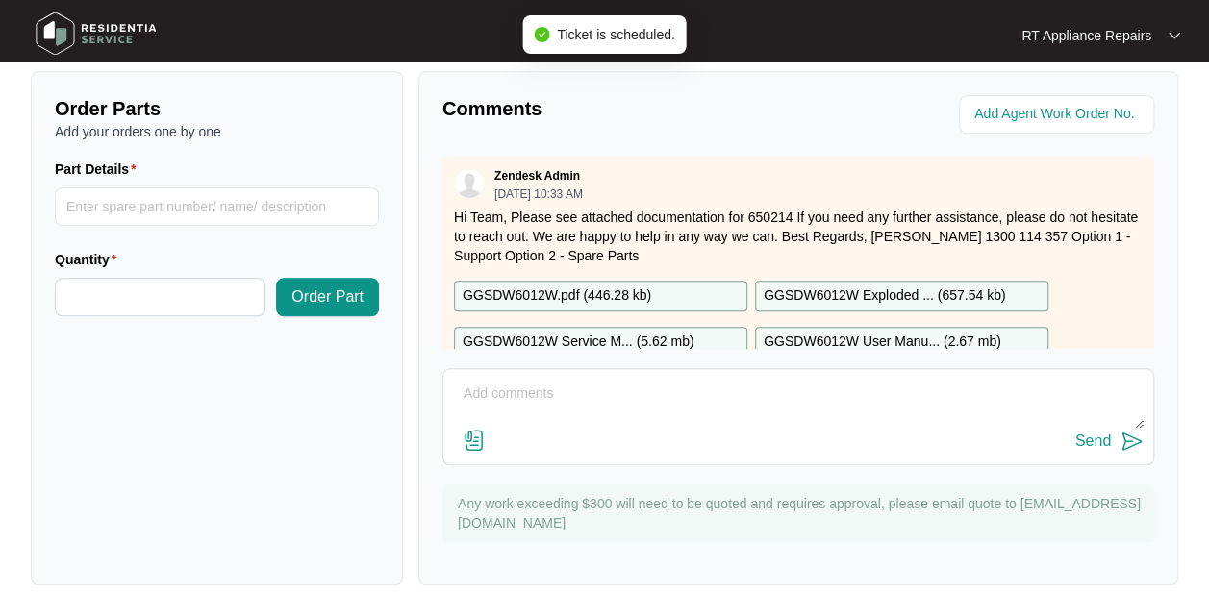  What do you see at coordinates (96, 34) in the screenshot?
I see `img: residentia service logo` at bounding box center [96, 34].